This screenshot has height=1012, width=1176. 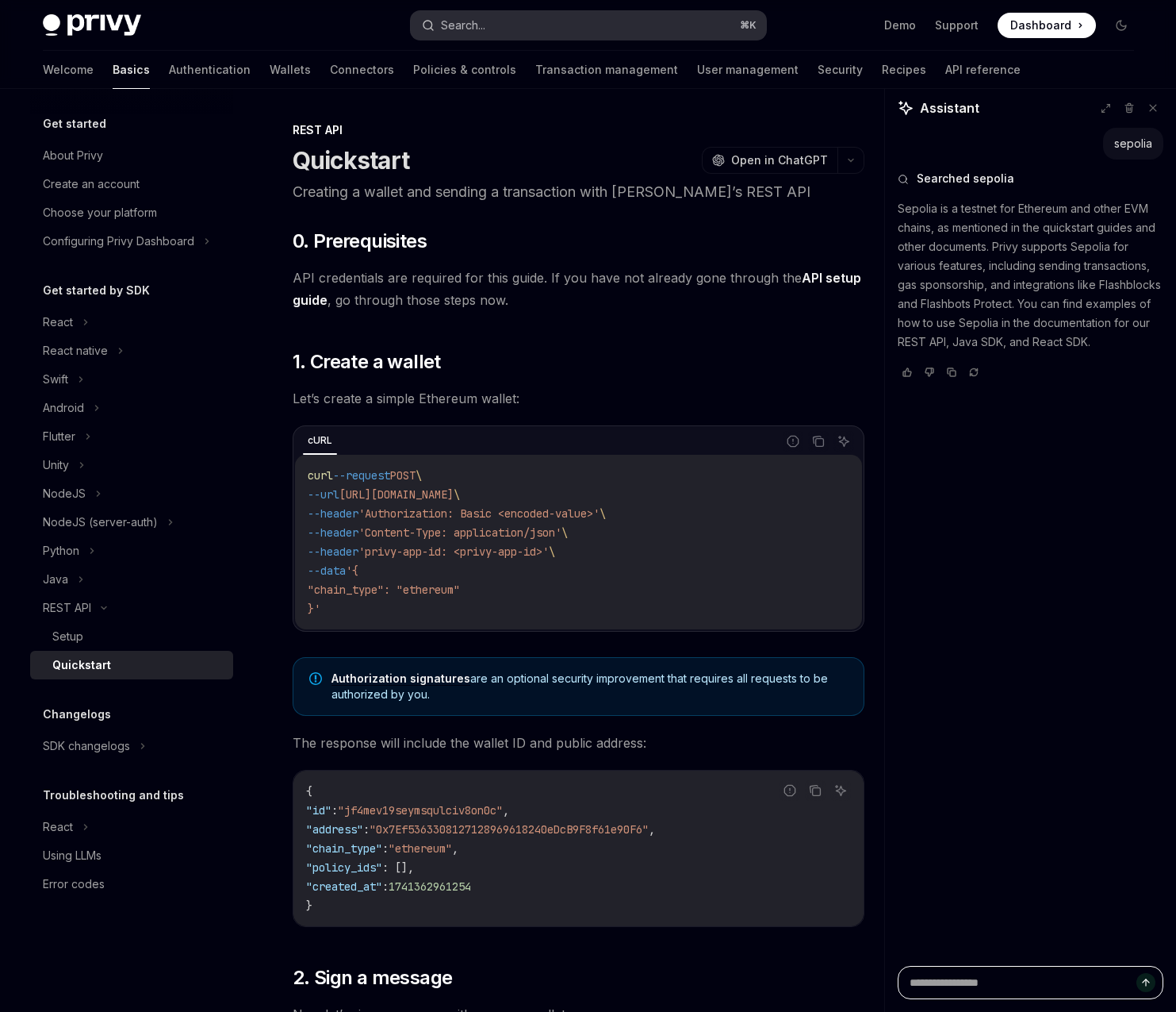 I want to click on span: "0x7Ef5363308127128969618240eDcB9F8f61e90F6", so click(x=509, y=829).